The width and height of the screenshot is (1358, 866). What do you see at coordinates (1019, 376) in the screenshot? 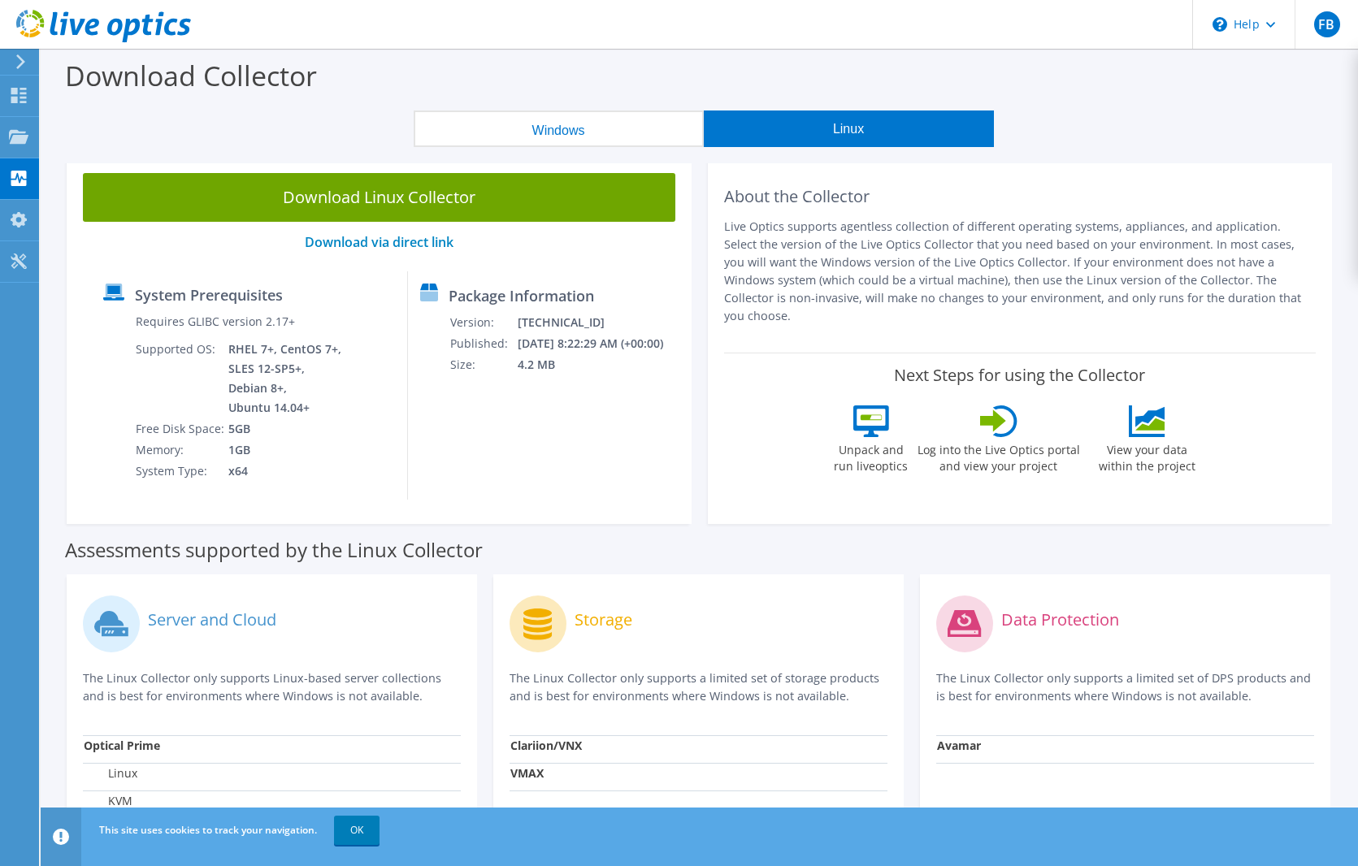
I see `label: Next Steps for using the Collector` at bounding box center [1019, 376].